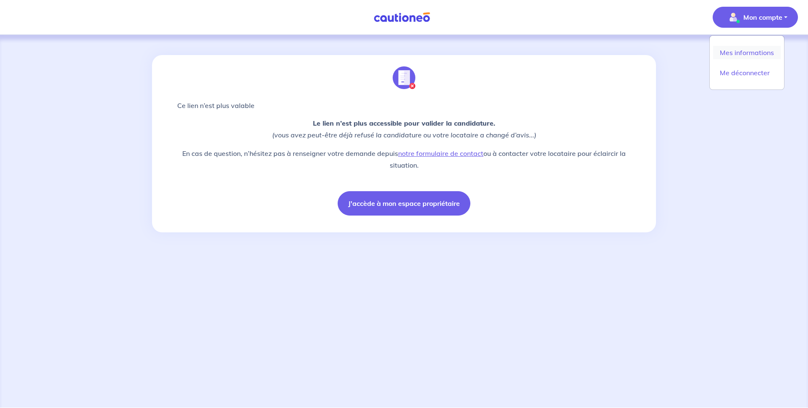  I want to click on em: (vous avez peut-être déjà refusé la candidature ou votre locataire a changé d’avis...), so click(404, 135).